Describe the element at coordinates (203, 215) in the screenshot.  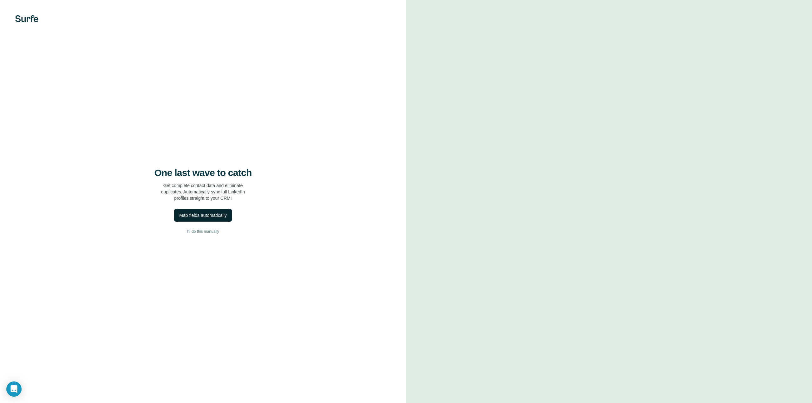
I see `div: Map fields automatically` at that location.